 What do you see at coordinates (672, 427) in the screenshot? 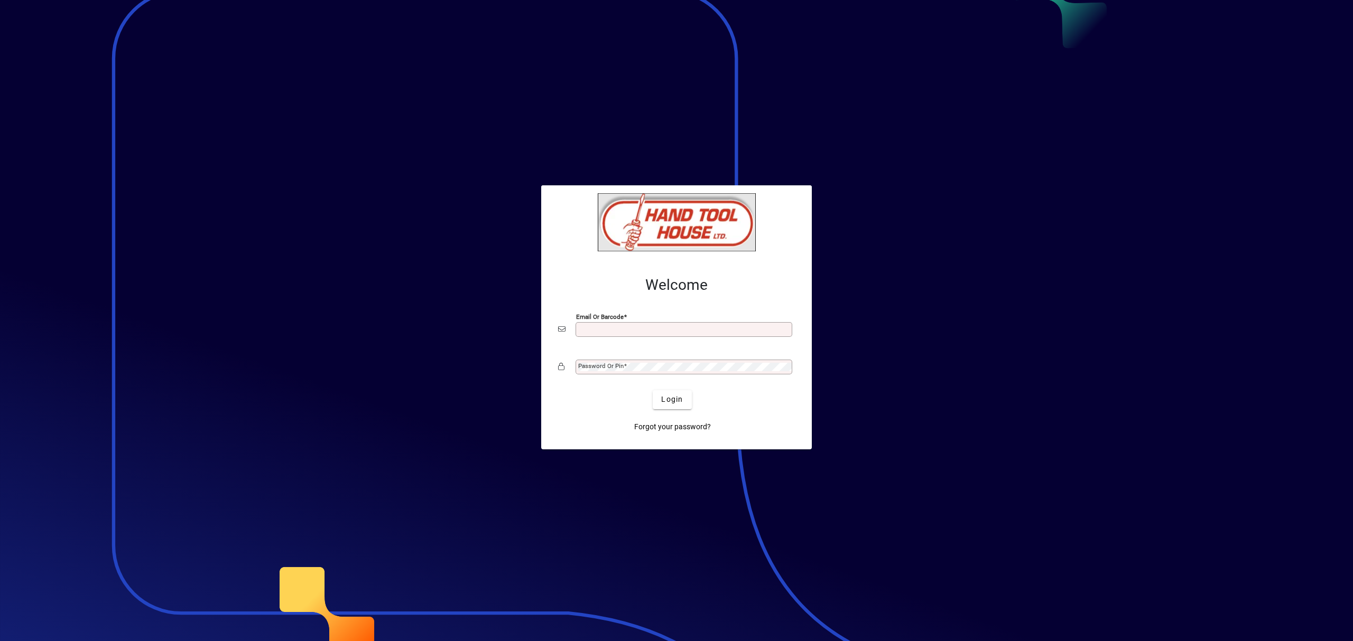
I see `span: Forgot your password?` at bounding box center [672, 427].